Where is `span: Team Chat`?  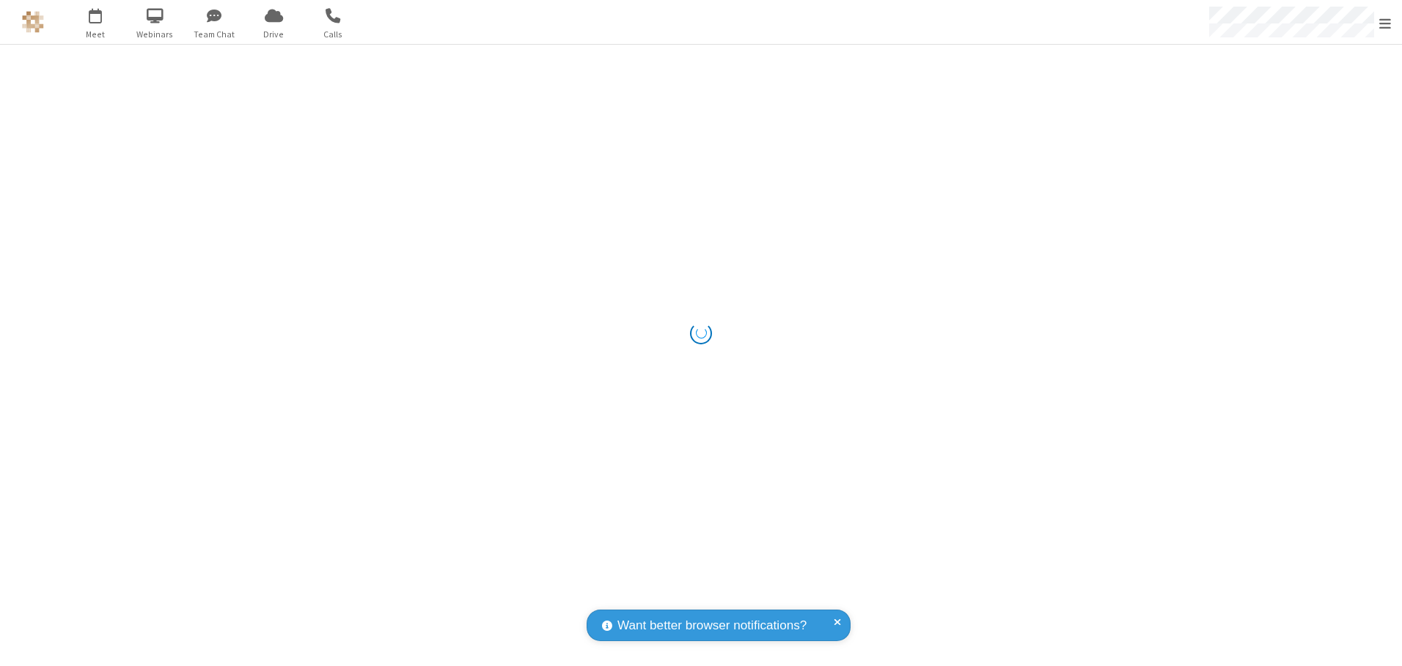
span: Team Chat is located at coordinates (214, 34).